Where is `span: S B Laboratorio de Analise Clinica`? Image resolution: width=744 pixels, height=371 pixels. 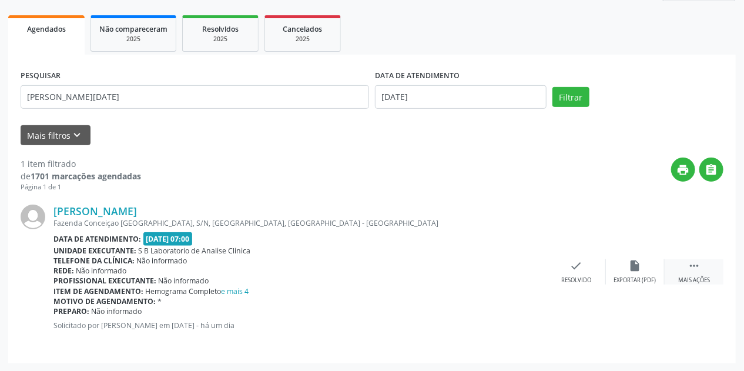
span: S B Laboratorio de Analise Clinica is located at coordinates (195, 250).